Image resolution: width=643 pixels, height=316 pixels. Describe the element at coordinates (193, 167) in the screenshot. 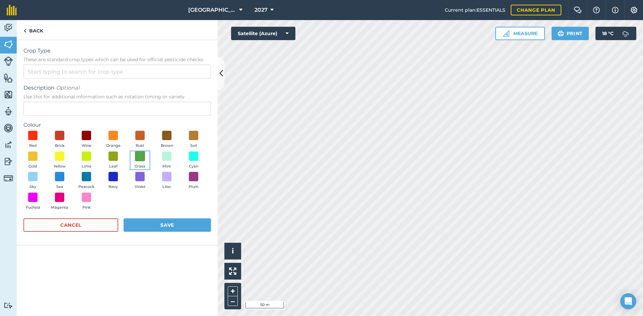

I see `span: Cyan` at that location.